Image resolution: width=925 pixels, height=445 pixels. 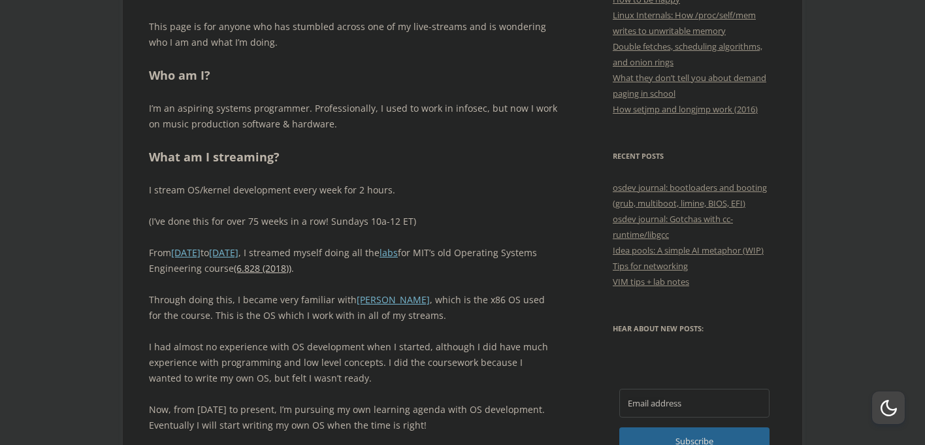 What do you see at coordinates (695, 329) in the screenshot?
I see `h3: Hear about new posts:` at bounding box center [695, 329].